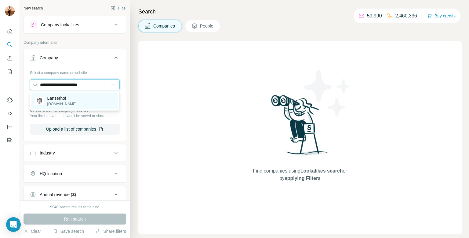  What do you see at coordinates (10, 140) in the screenshot?
I see `button: Feedback` at bounding box center [10, 140].